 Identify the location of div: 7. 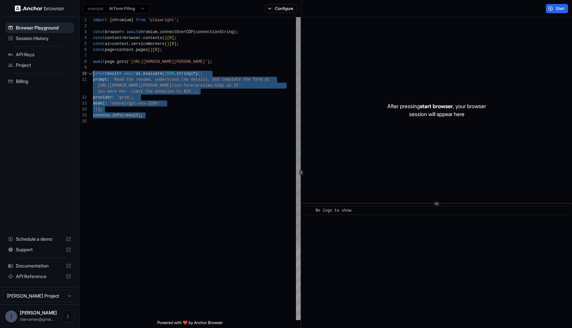
(83, 56).